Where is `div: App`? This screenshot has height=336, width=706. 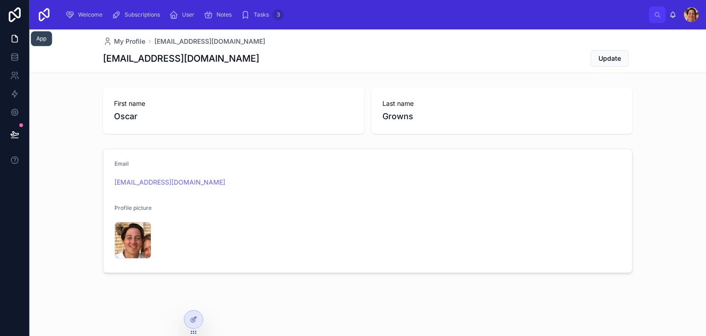
div: App is located at coordinates (41, 39).